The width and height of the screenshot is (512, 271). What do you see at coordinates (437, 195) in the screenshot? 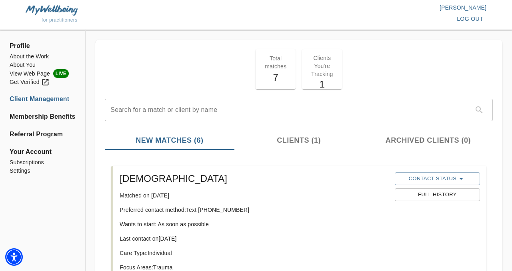
I see `span: Full History` at bounding box center [437, 195].